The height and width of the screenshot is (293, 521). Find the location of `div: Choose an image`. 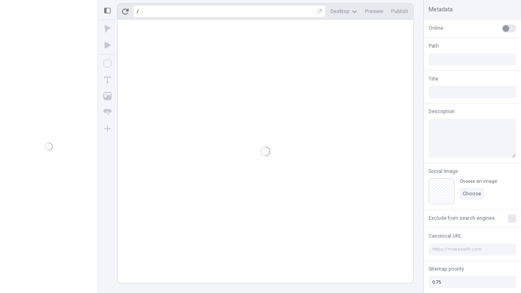

div: Choose an image is located at coordinates (478, 181).